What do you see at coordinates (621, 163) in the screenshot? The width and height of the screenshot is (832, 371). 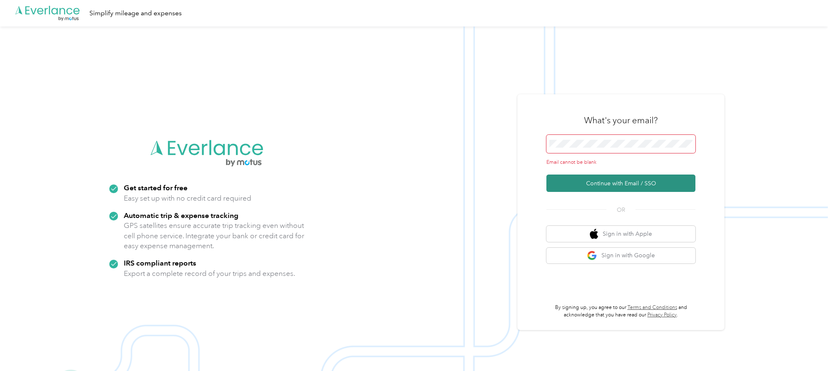 I see `div: Email cannot be blank` at bounding box center [621, 163].